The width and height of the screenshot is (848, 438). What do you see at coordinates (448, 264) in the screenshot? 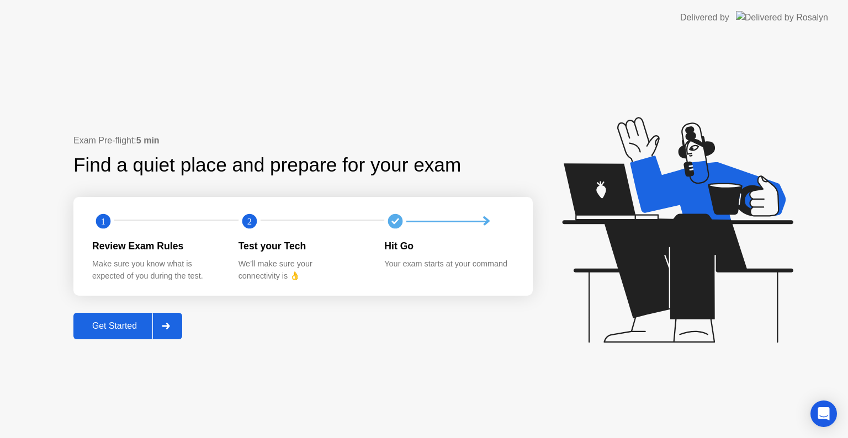
I see `div: Your exam starts at your command` at bounding box center [448, 264].